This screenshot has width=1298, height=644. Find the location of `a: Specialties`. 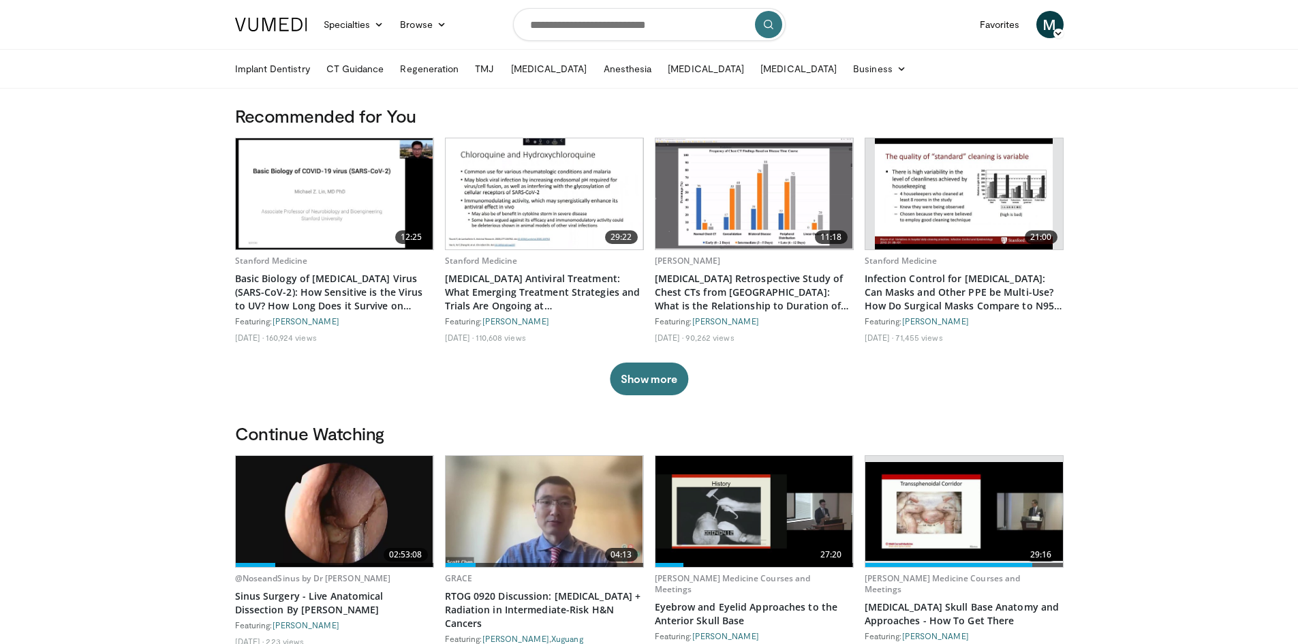

a: Specialties is located at coordinates (354, 25).